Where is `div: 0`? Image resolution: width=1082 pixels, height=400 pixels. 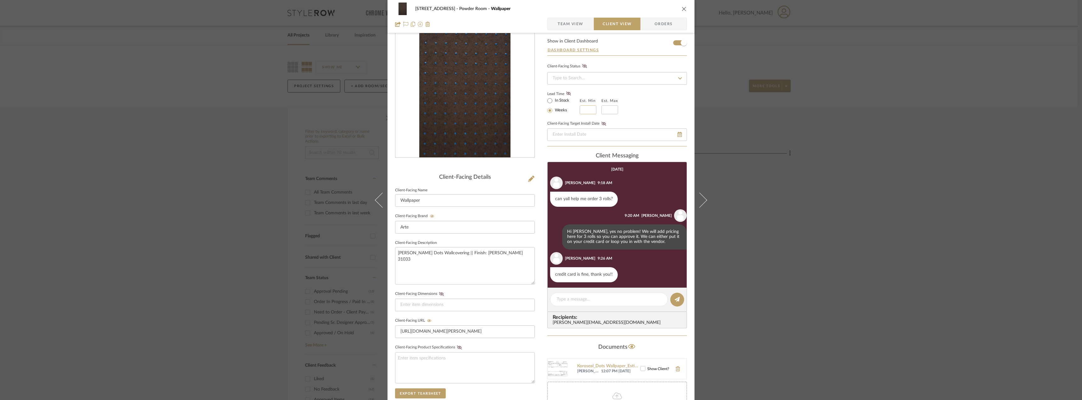
div: 0 is located at coordinates (465, 89).